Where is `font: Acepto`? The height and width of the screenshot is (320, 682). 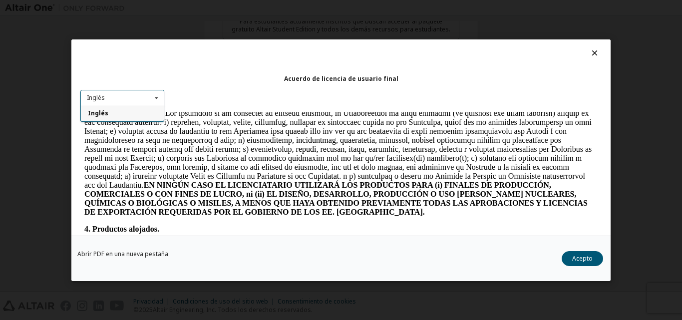 font: Acepto is located at coordinates (582, 257).